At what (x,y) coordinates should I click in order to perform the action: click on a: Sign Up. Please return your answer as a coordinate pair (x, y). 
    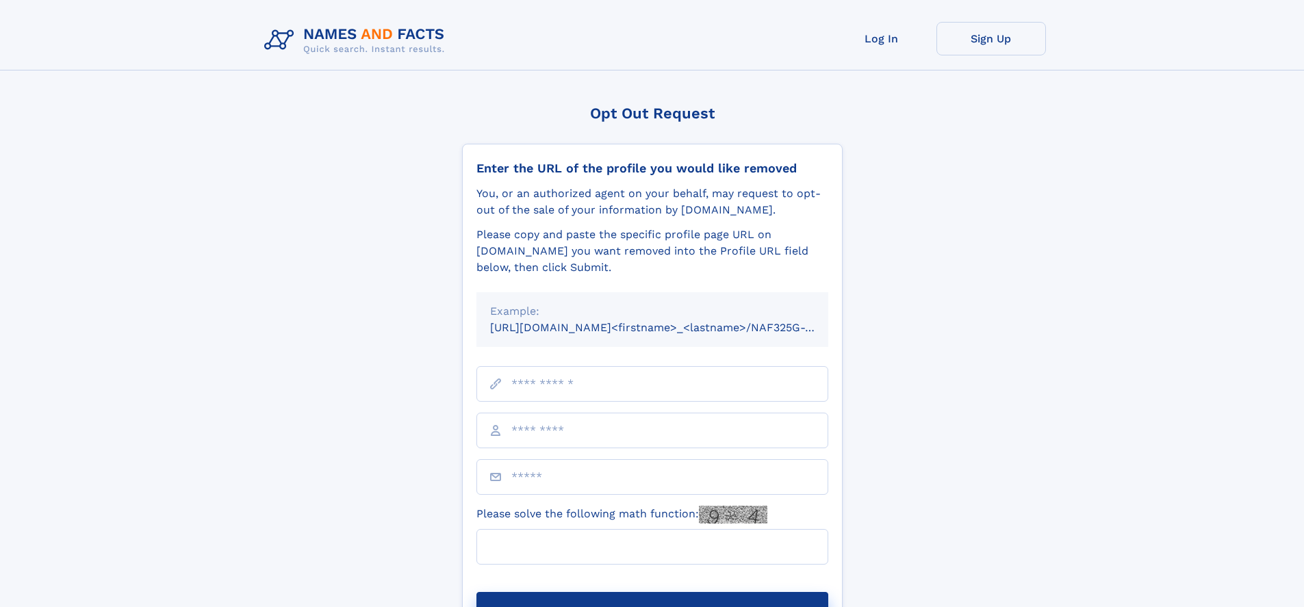
    Looking at the image, I should click on (991, 38).